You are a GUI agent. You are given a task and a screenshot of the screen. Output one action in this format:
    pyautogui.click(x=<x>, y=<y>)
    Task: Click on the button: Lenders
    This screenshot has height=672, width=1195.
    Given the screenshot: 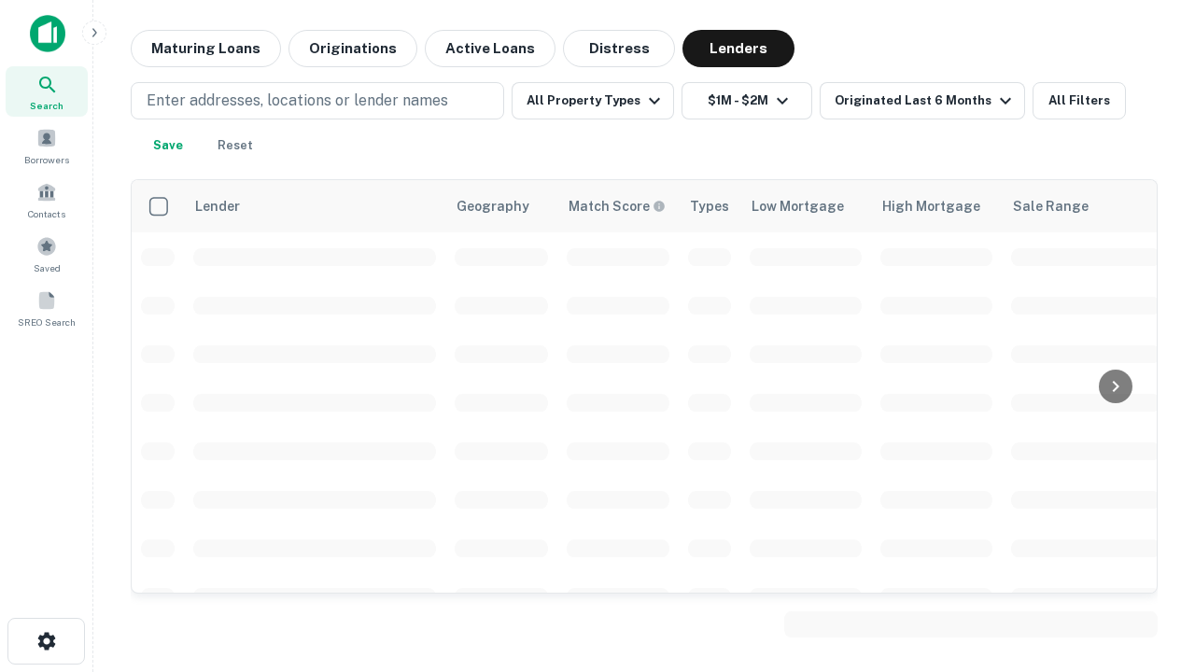 What is the action you would take?
    pyautogui.click(x=738, y=49)
    